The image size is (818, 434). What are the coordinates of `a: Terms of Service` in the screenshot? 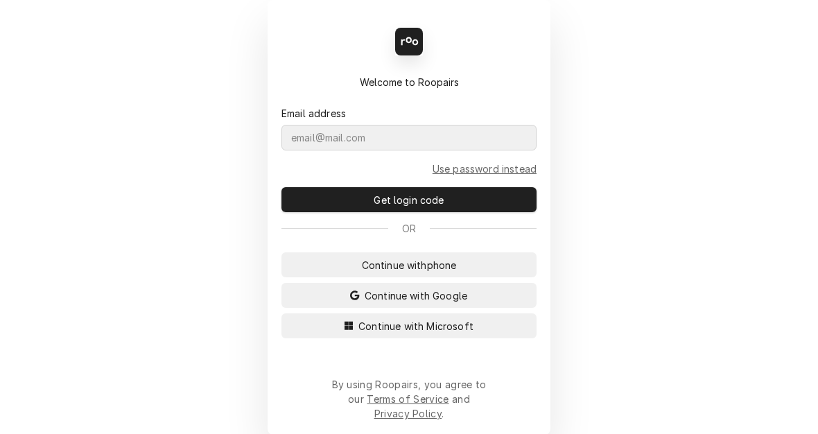 It's located at (408, 399).